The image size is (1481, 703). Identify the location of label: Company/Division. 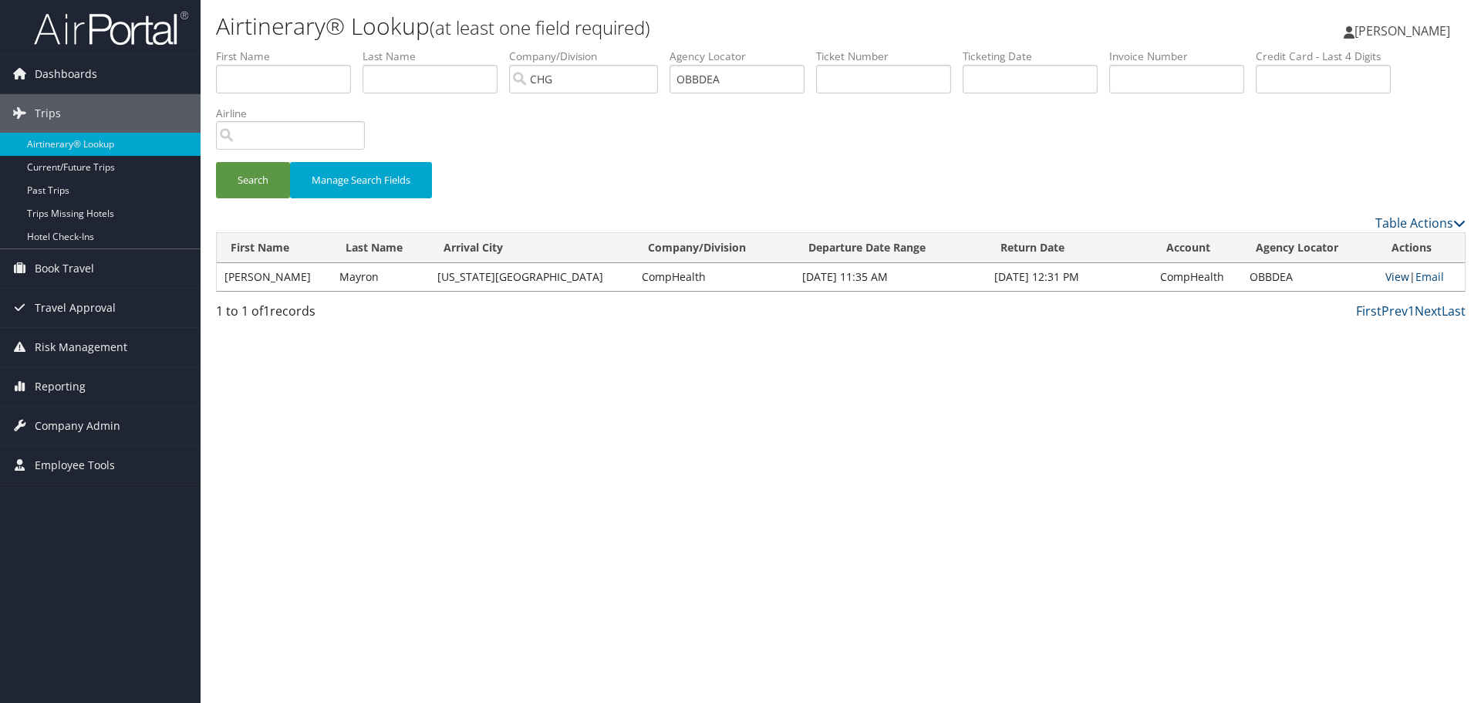
(589, 56).